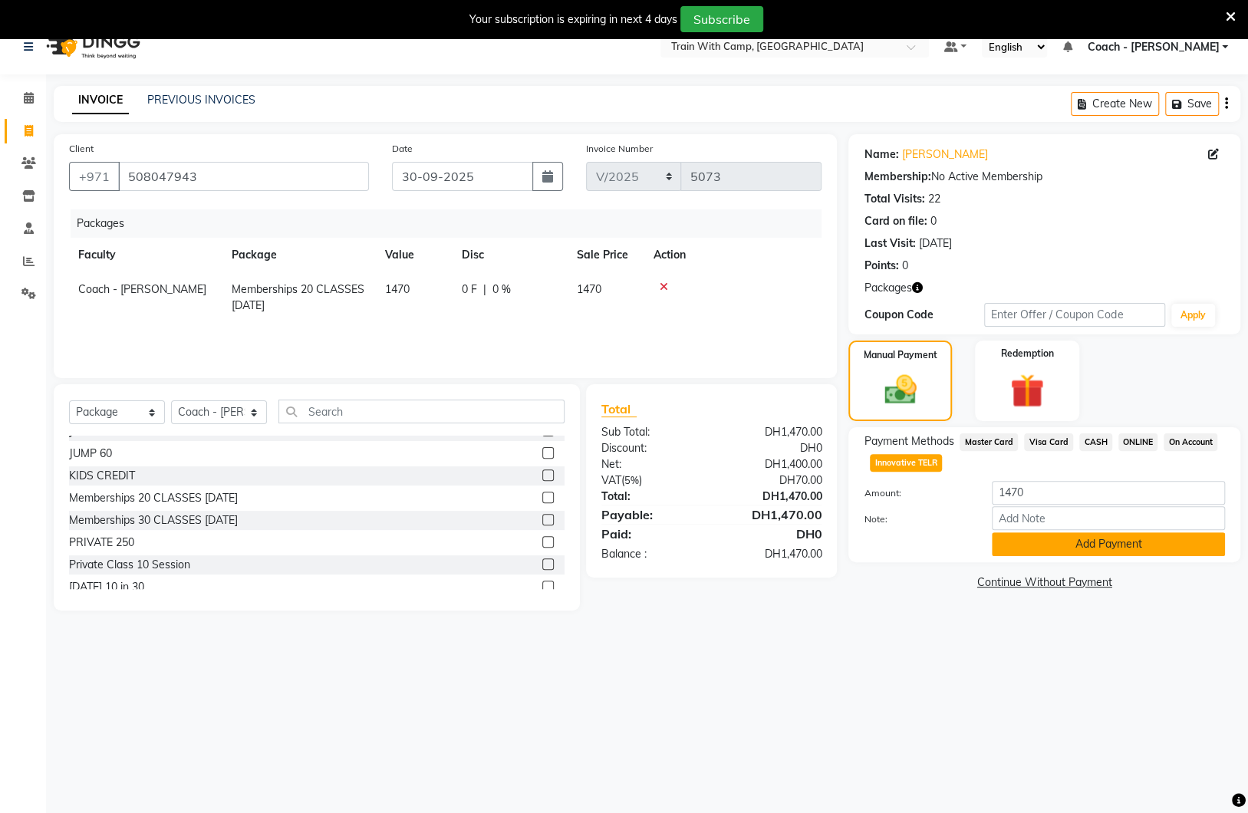  What do you see at coordinates (772, 480) in the screenshot?
I see `div: DH70.00` at bounding box center [772, 480].